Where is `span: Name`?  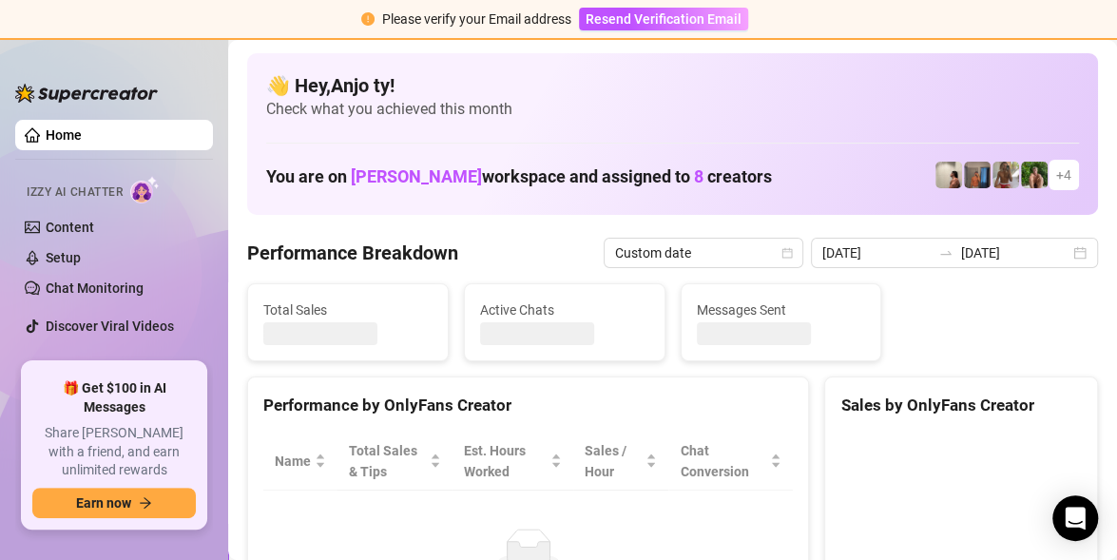 span: Name is located at coordinates (293, 461).